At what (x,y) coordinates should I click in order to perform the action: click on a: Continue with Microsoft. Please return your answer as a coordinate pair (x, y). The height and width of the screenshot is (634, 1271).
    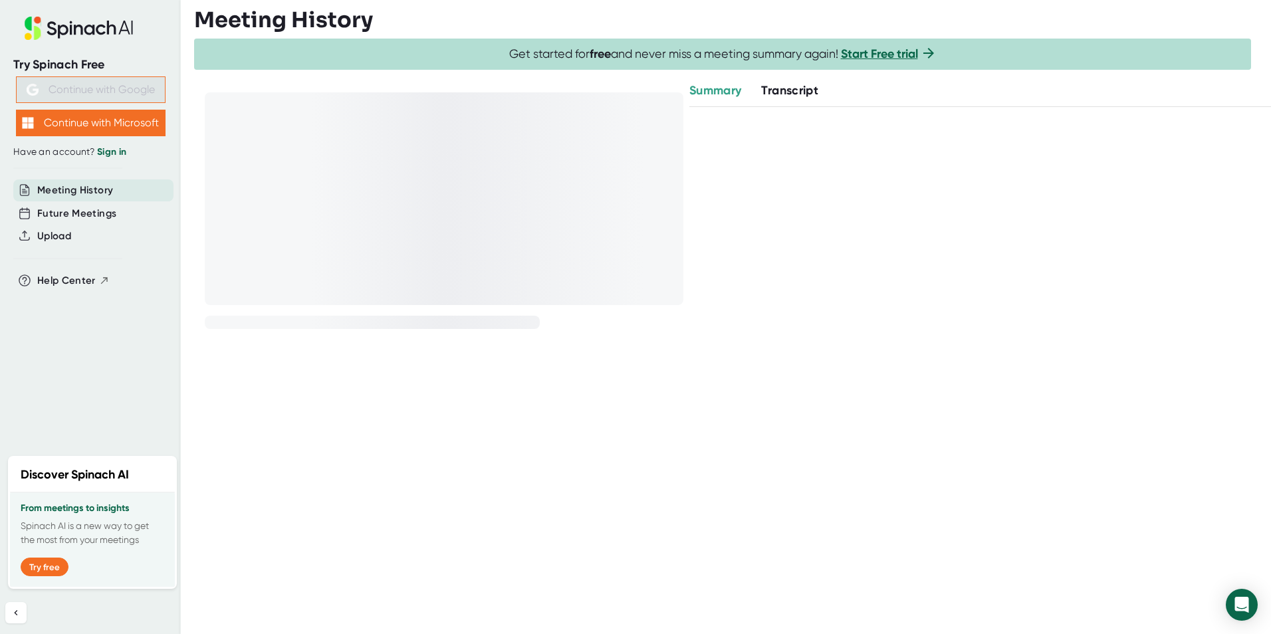
    Looking at the image, I should click on (90, 123).